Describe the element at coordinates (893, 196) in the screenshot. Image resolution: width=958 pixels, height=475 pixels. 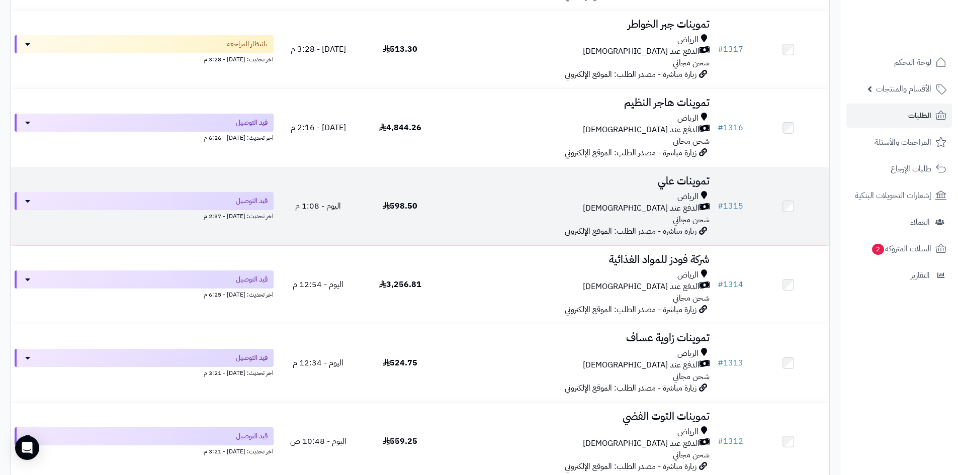
I see `span: إشعارات التحويلات البنكية` at that location.